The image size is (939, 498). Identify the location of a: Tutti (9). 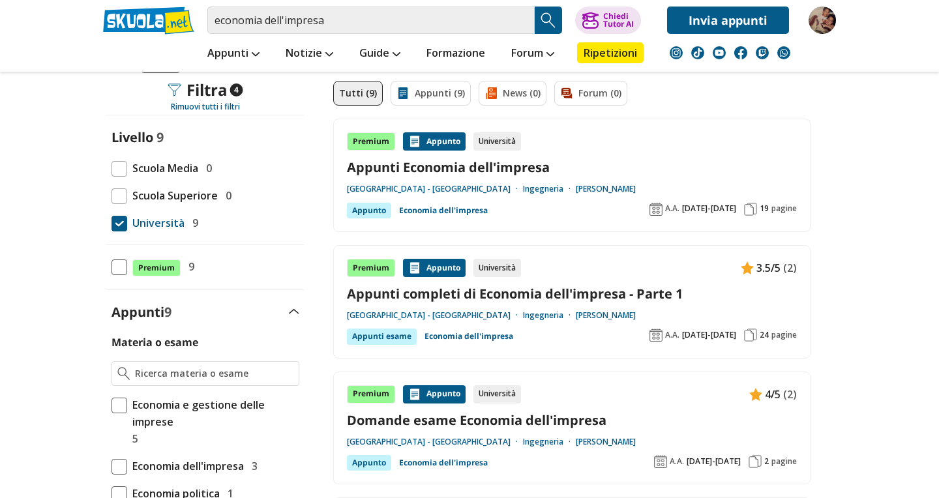
(358, 93).